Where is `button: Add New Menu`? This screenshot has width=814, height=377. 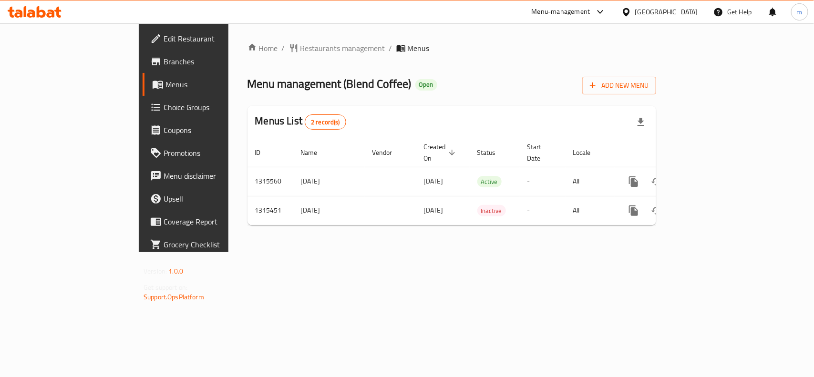 button: Add New Menu is located at coordinates (619, 85).